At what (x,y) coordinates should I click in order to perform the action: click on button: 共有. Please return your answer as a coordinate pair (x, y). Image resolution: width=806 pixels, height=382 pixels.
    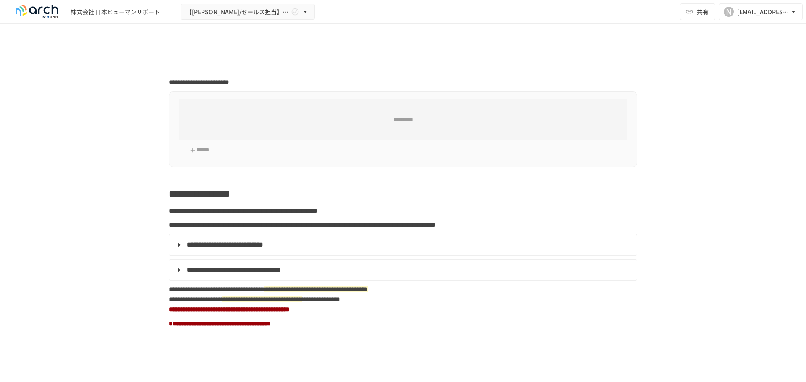
    Looking at the image, I should click on (698, 12).